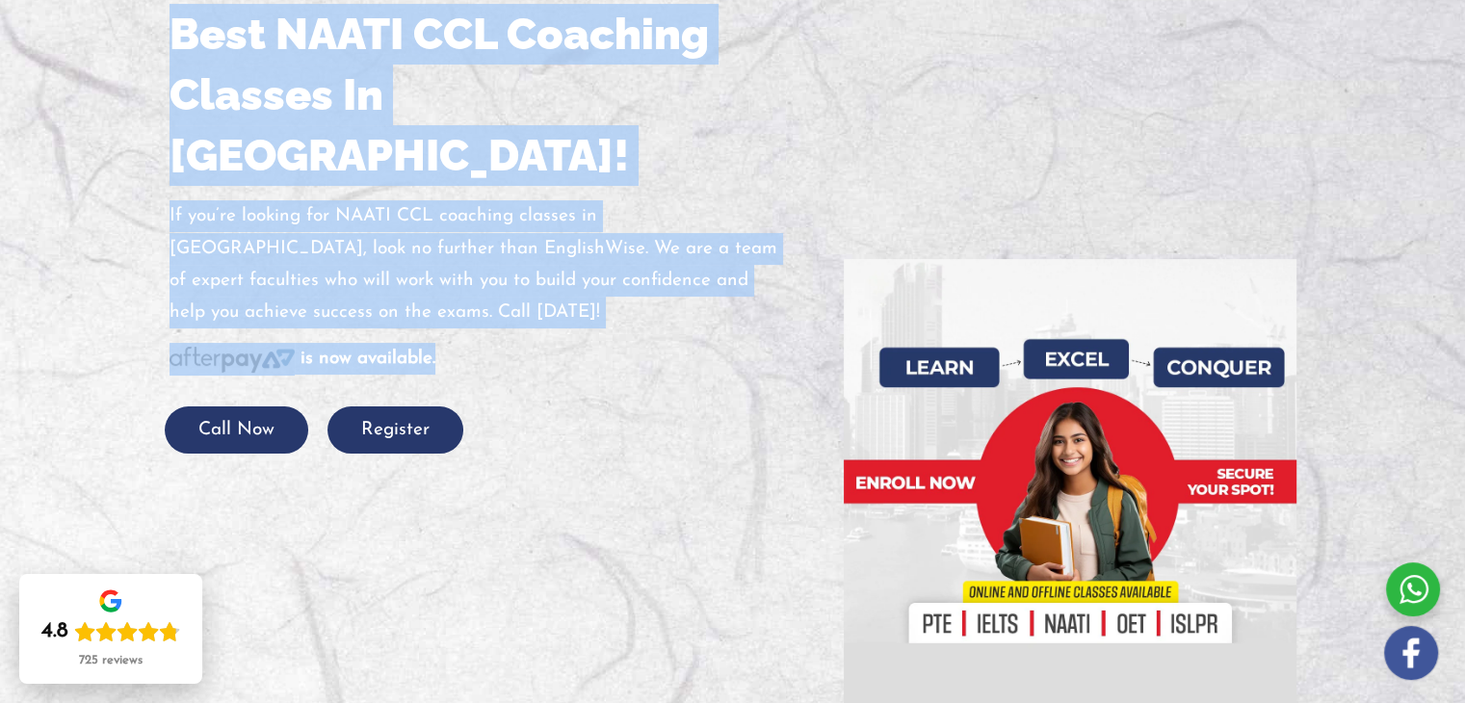  I want to click on div: 725 reviews, so click(111, 661).